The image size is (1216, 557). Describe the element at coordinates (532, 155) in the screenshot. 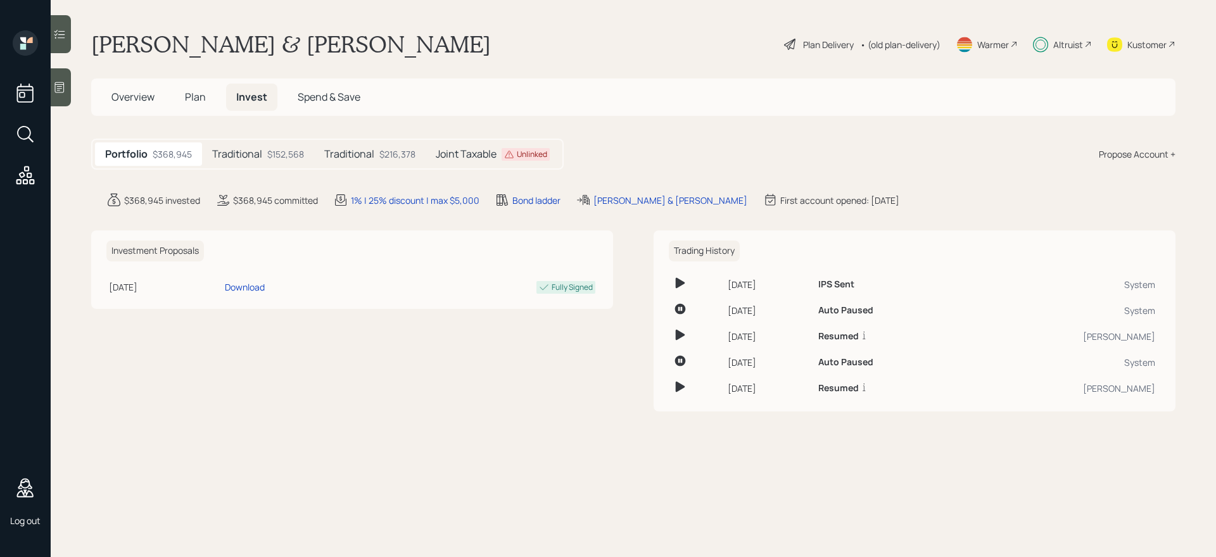

I see `div: Unlinked` at that location.